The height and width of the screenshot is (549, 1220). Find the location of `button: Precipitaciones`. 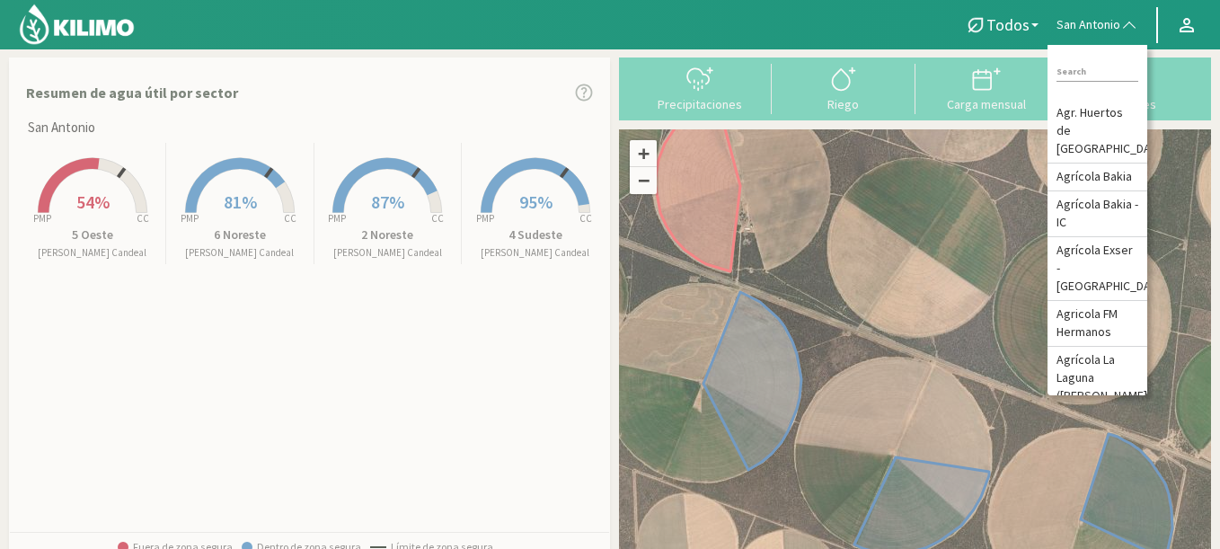

button: Precipitaciones is located at coordinates (700, 87).